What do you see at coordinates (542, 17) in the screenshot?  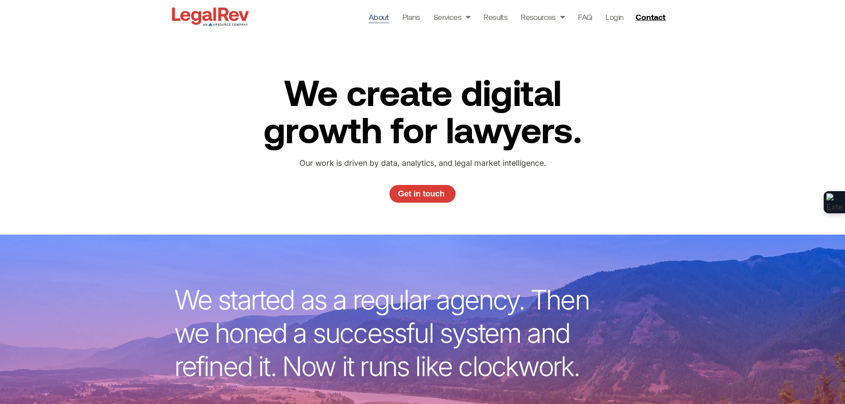 I see `a: Resources` at bounding box center [542, 17].